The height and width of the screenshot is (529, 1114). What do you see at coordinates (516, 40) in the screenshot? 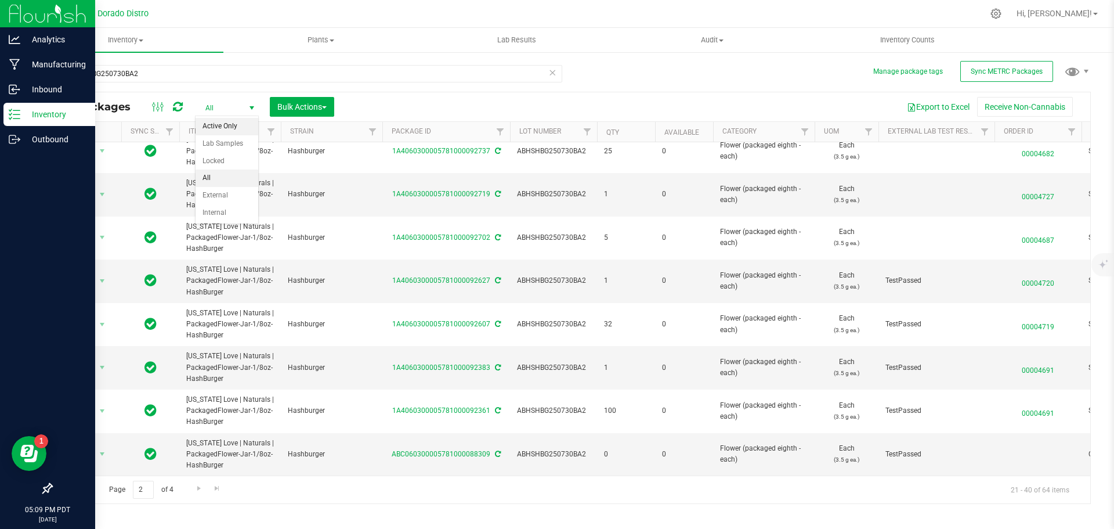
I see `span: Lab Results` at bounding box center [516, 40].